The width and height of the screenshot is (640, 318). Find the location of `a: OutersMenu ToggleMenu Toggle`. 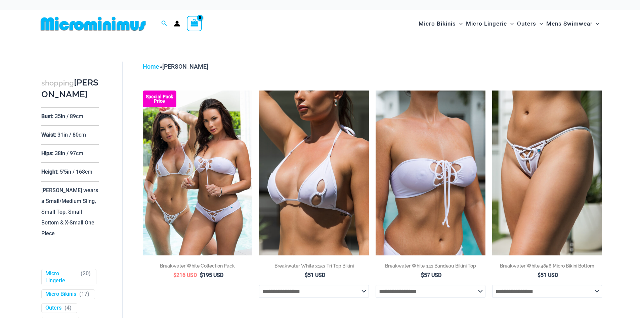

a: OutersMenu ToggleMenu Toggle is located at coordinates (530, 24).